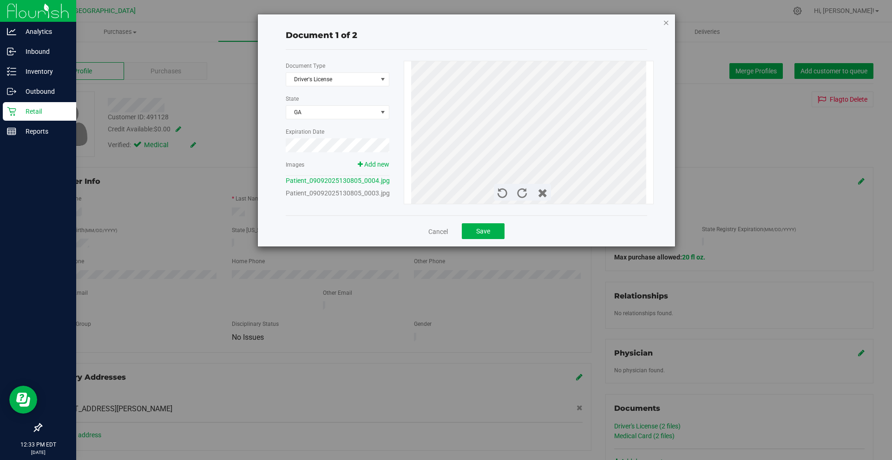 This screenshot has height=460, width=892. Describe the element at coordinates (305, 66) in the screenshot. I see `label: Document Type` at that location.